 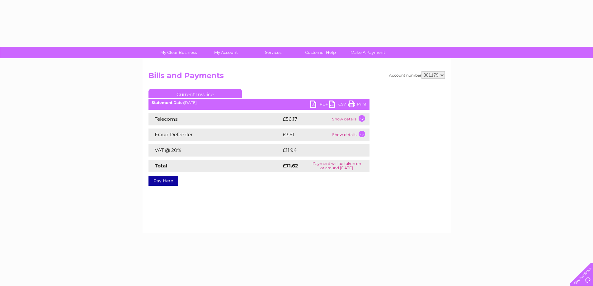 I want to click on td: VAT @ 20%, so click(x=215, y=150).